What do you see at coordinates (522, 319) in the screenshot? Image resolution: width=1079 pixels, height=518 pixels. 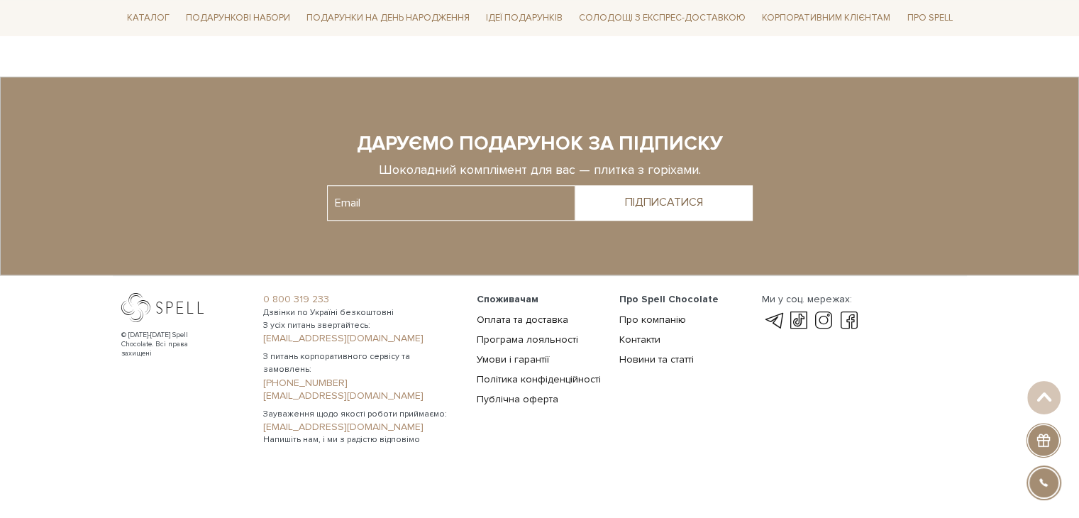 I see `a: Оплата та доставка` at bounding box center [522, 319].